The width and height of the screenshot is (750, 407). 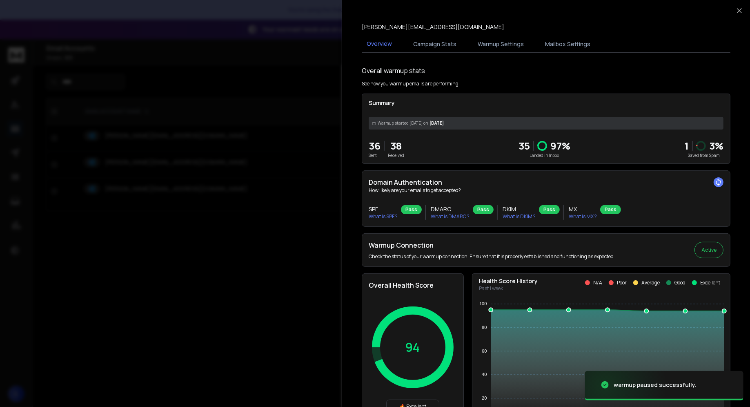 I want to click on p: What is MX ?, so click(x=582, y=216).